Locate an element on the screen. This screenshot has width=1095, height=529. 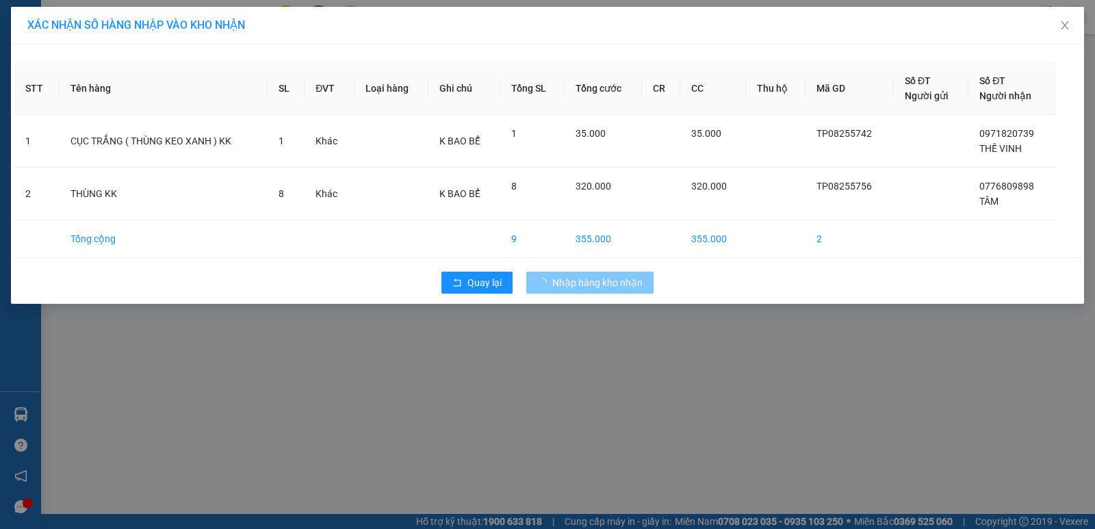
span: XÁC NHẬN SỐ HÀNG NHẬP VÀO KHO NHẬN is located at coordinates (136, 25).